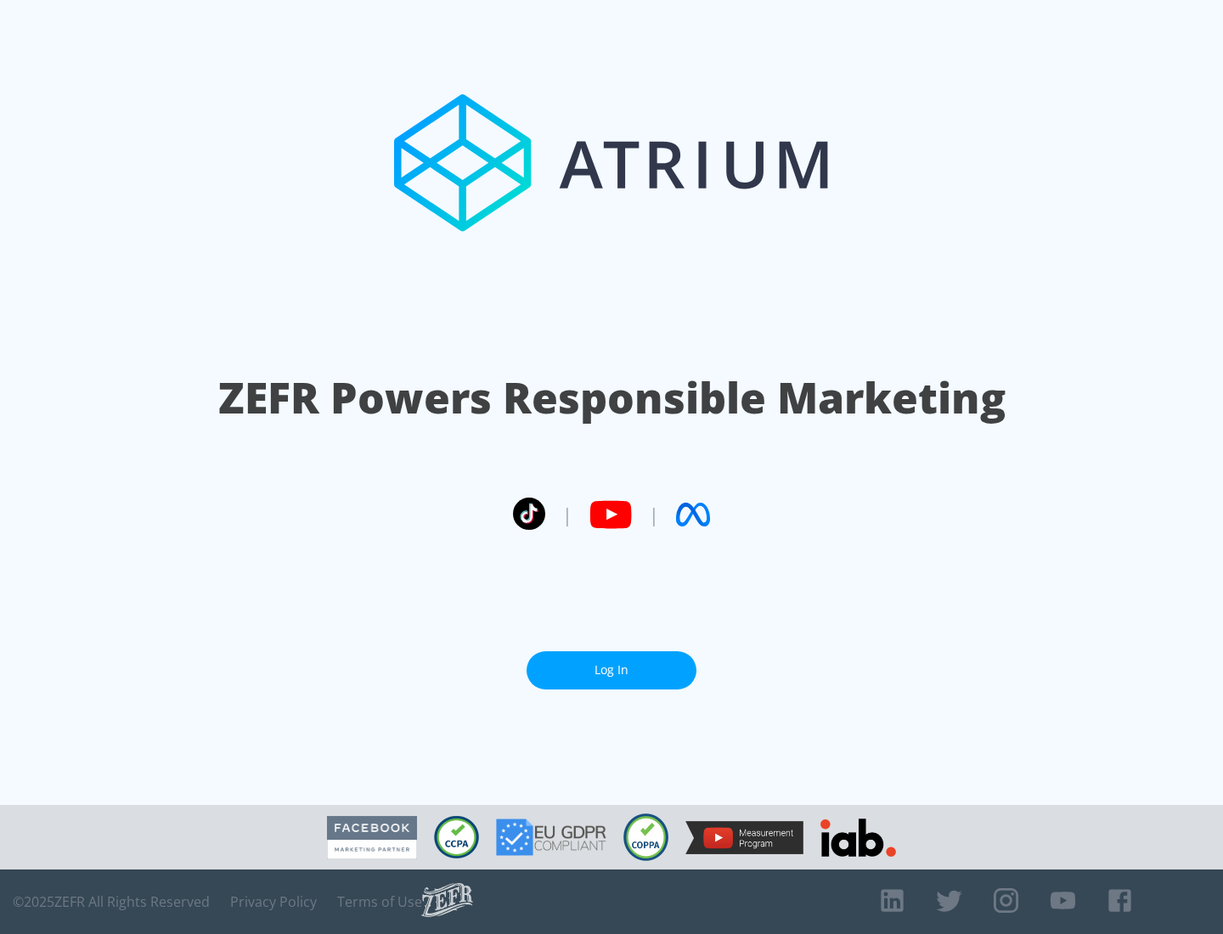  Describe the element at coordinates (111, 902) in the screenshot. I see `span: © 2025 ZEFR All Rights Reserved` at that location.